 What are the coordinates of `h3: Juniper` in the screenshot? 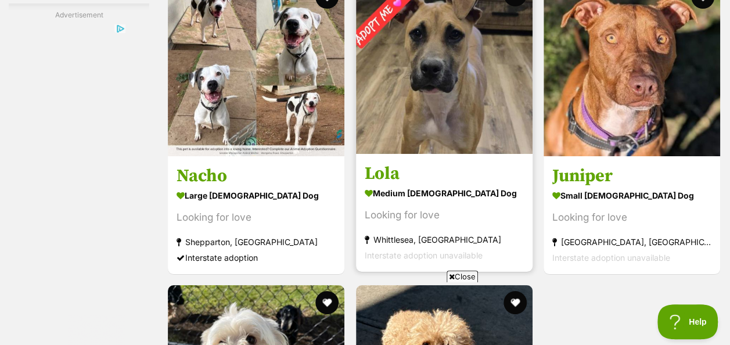 It's located at (632, 176).